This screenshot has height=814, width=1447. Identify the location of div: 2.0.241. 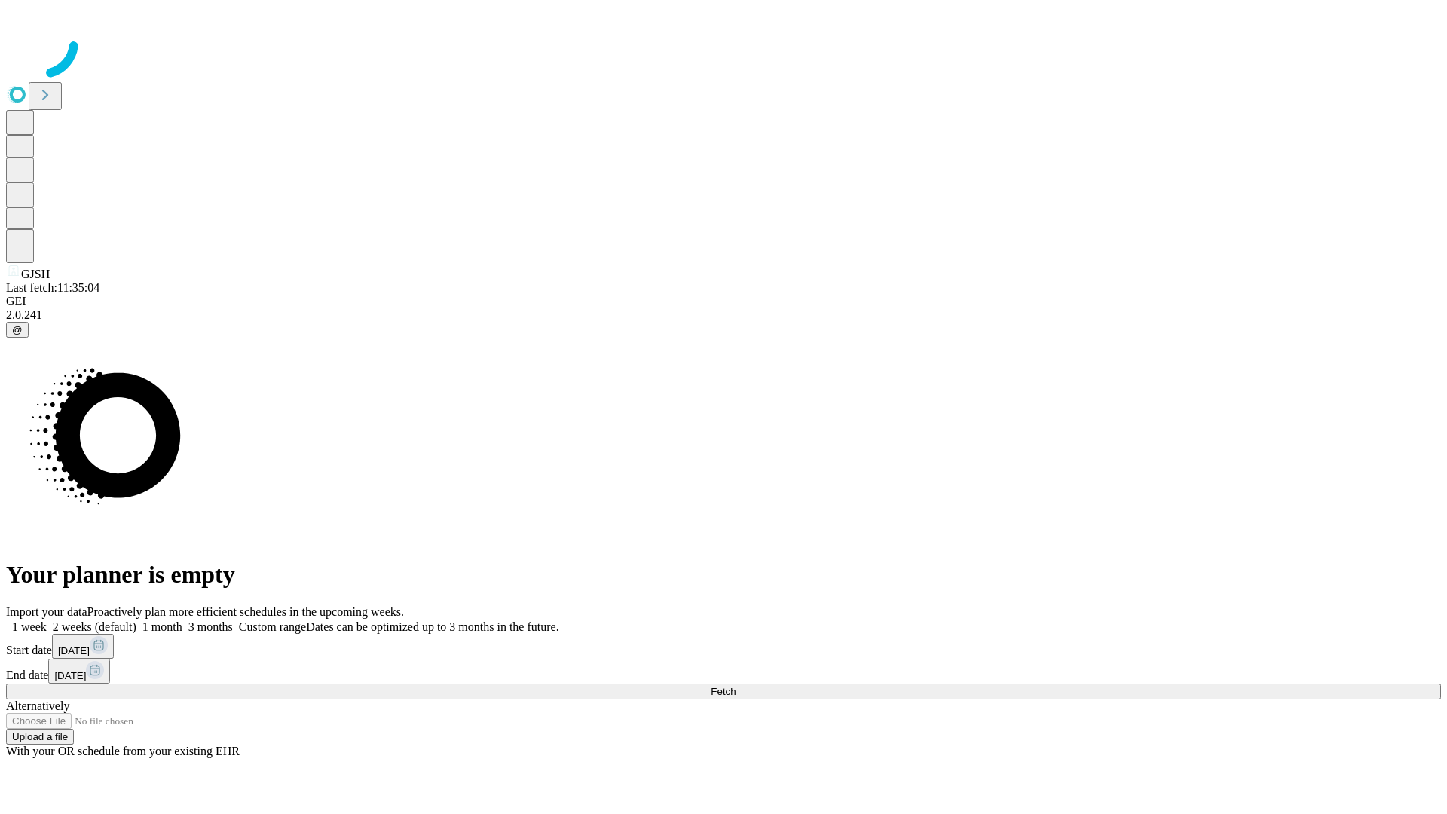
(723, 315).